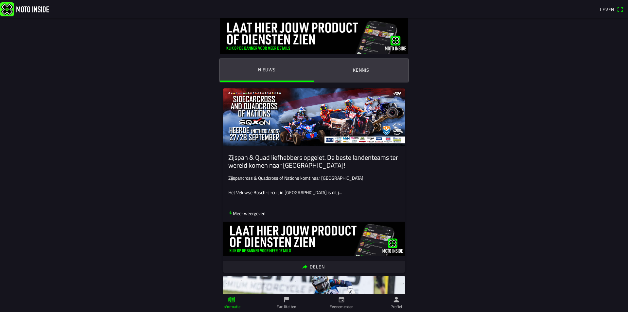 This screenshot has height=312, width=628. Describe the element at coordinates (231, 213) in the screenshot. I see `ion-icon: pijl naar beneden` at that location.